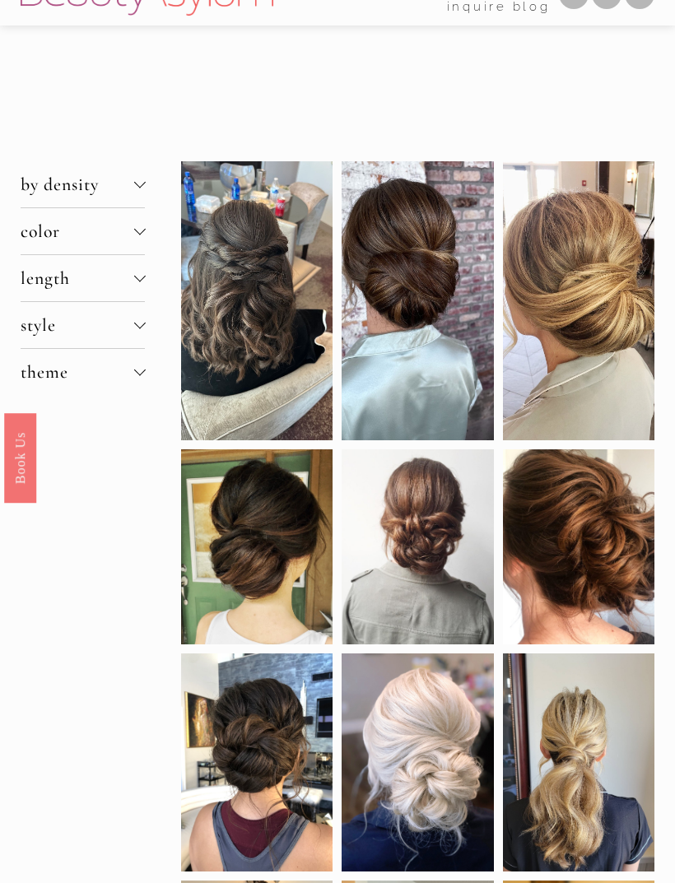 Image resolution: width=675 pixels, height=883 pixels. What do you see at coordinates (83, 372) in the screenshot?
I see `button: theme` at bounding box center [83, 372].